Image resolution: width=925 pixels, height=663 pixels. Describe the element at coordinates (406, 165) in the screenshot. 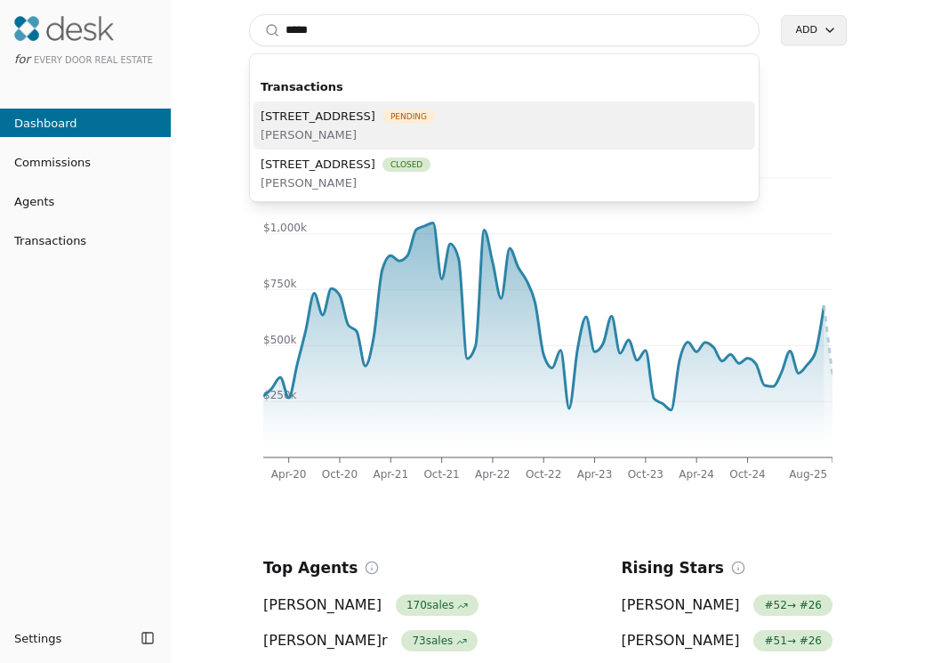

I see `span: Closed` at that location.